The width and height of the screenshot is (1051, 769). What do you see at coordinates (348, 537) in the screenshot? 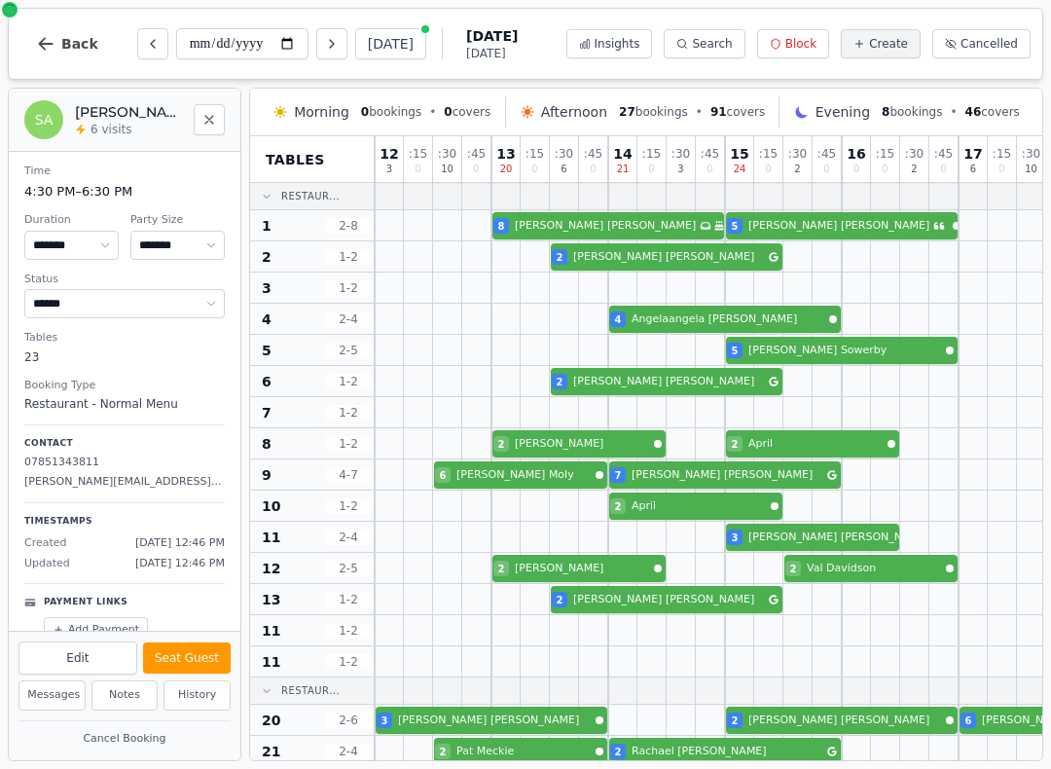
I see `span: 2 - 4` at bounding box center [348, 537].